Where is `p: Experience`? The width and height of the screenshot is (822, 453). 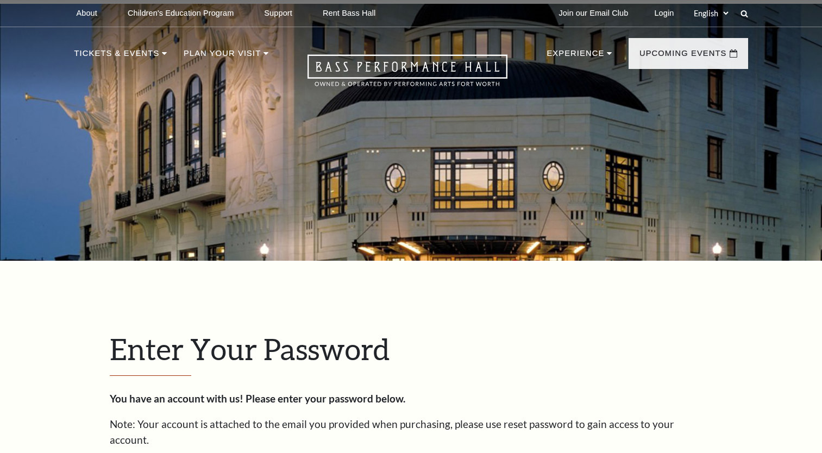
p: Experience is located at coordinates (576, 57).